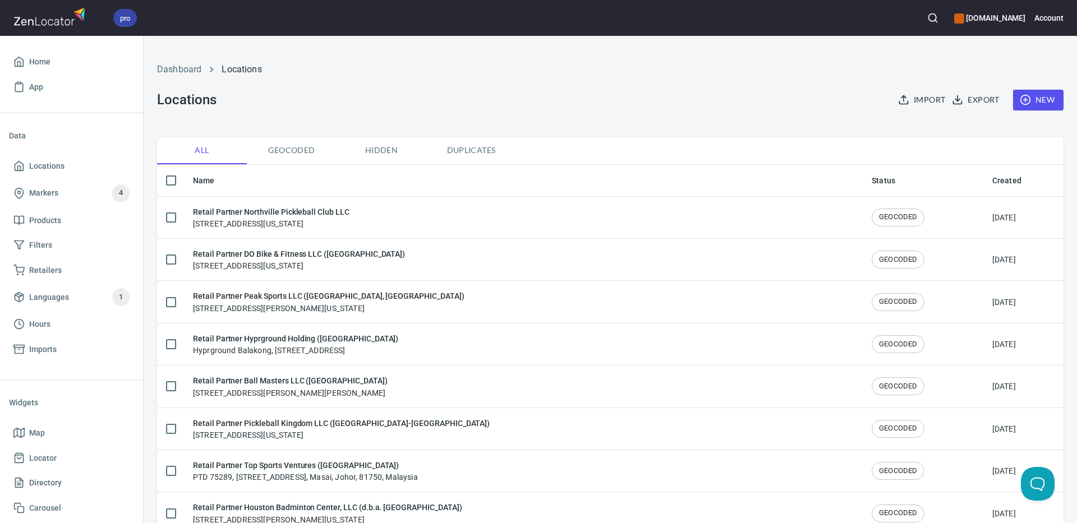 The height and width of the screenshot is (523, 1077). Describe the element at coordinates (292, 150) in the screenshot. I see `span: Geocoded` at that location.